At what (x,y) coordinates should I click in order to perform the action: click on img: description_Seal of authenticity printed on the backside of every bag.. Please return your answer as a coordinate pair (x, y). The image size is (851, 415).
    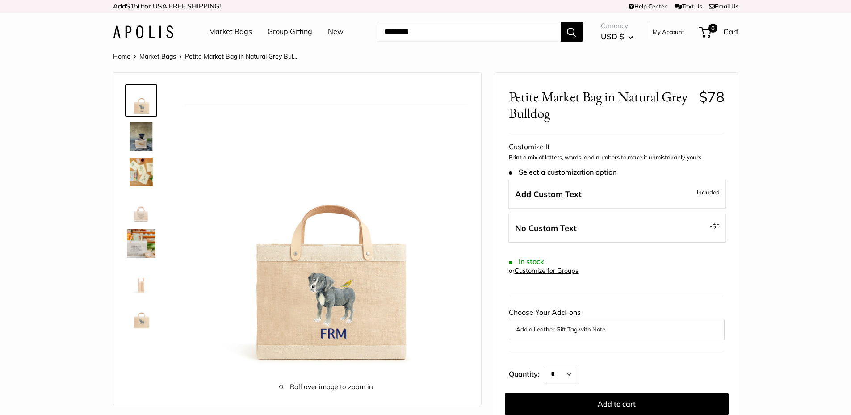
    Looking at the image, I should click on (141, 208).